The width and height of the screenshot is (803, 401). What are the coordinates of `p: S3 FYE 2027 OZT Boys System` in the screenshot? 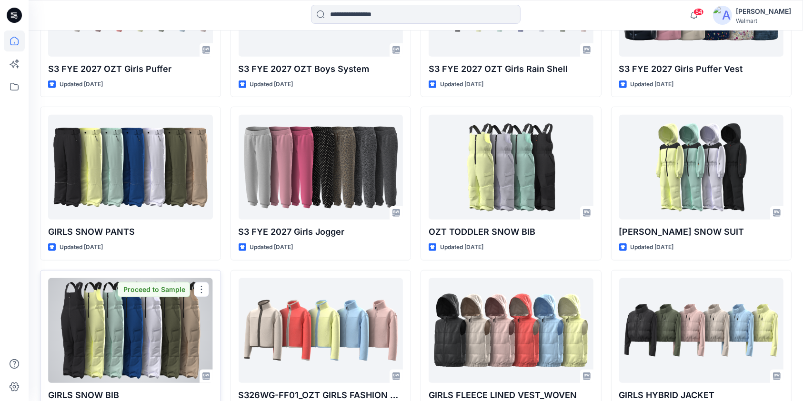 It's located at (321, 69).